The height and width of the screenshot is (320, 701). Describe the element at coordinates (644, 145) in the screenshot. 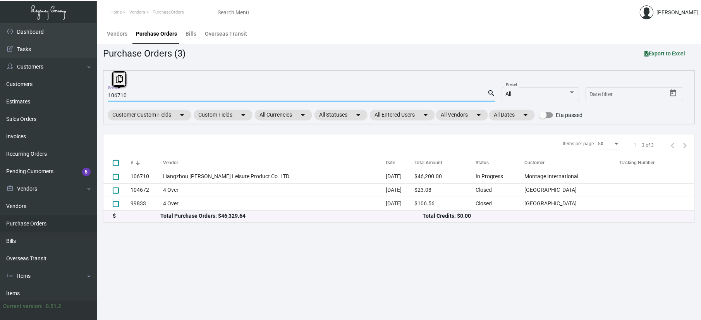

I see `div: 1 – 3 of 3` at that location.